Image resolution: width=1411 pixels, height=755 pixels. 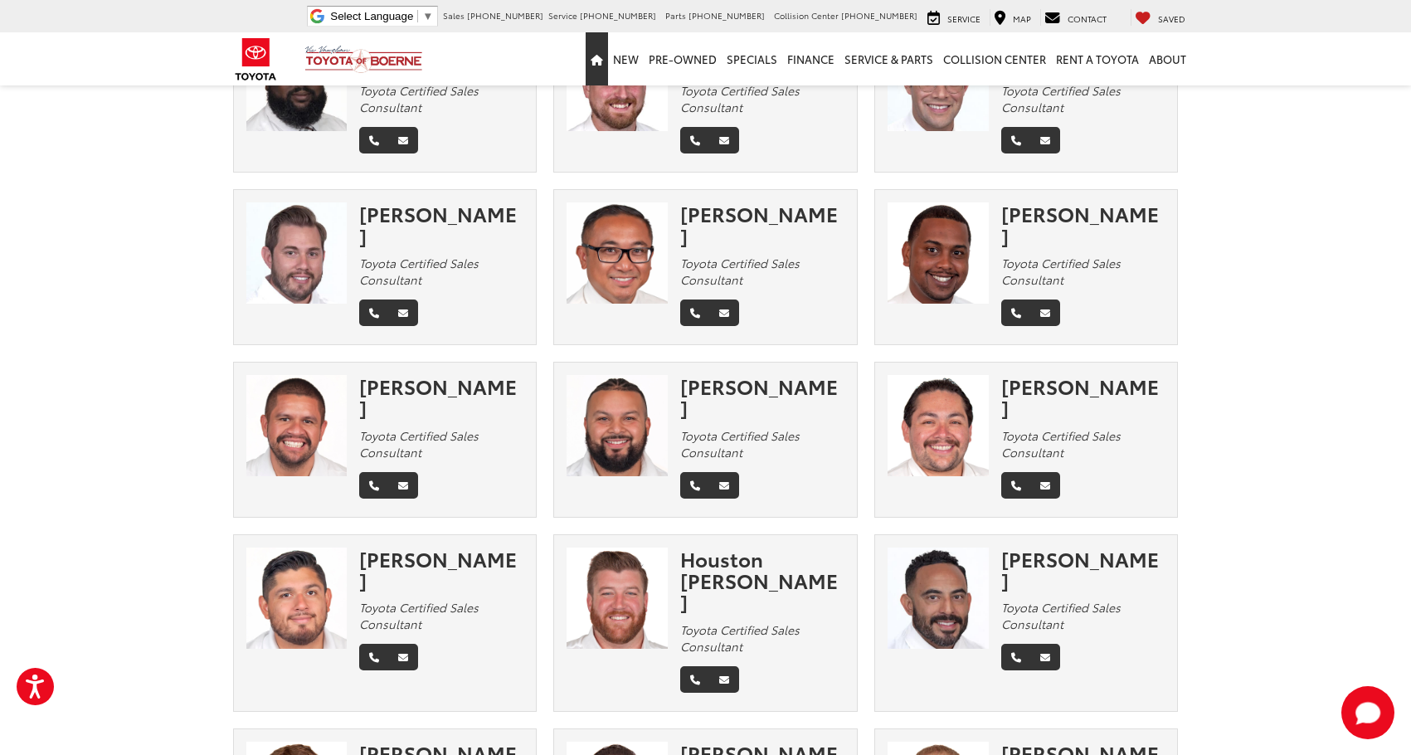 I want to click on a: Service, so click(x=954, y=17).